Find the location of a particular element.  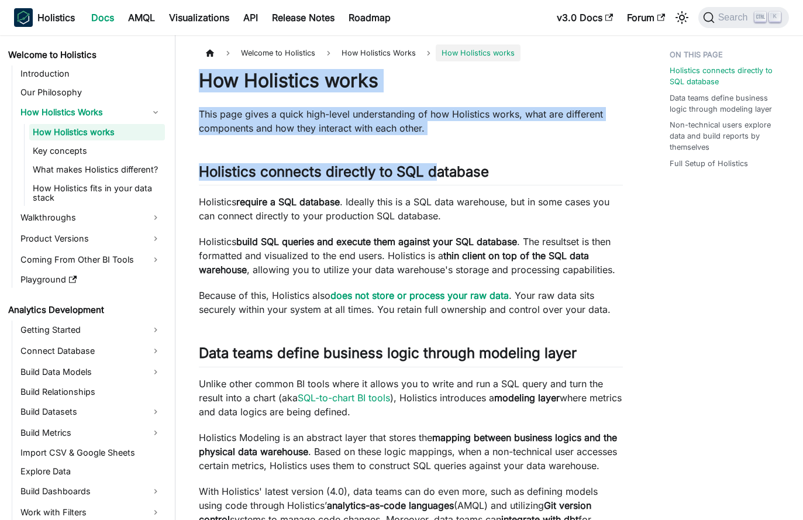

a: Full Setup of Holistics is located at coordinates (709, 163).